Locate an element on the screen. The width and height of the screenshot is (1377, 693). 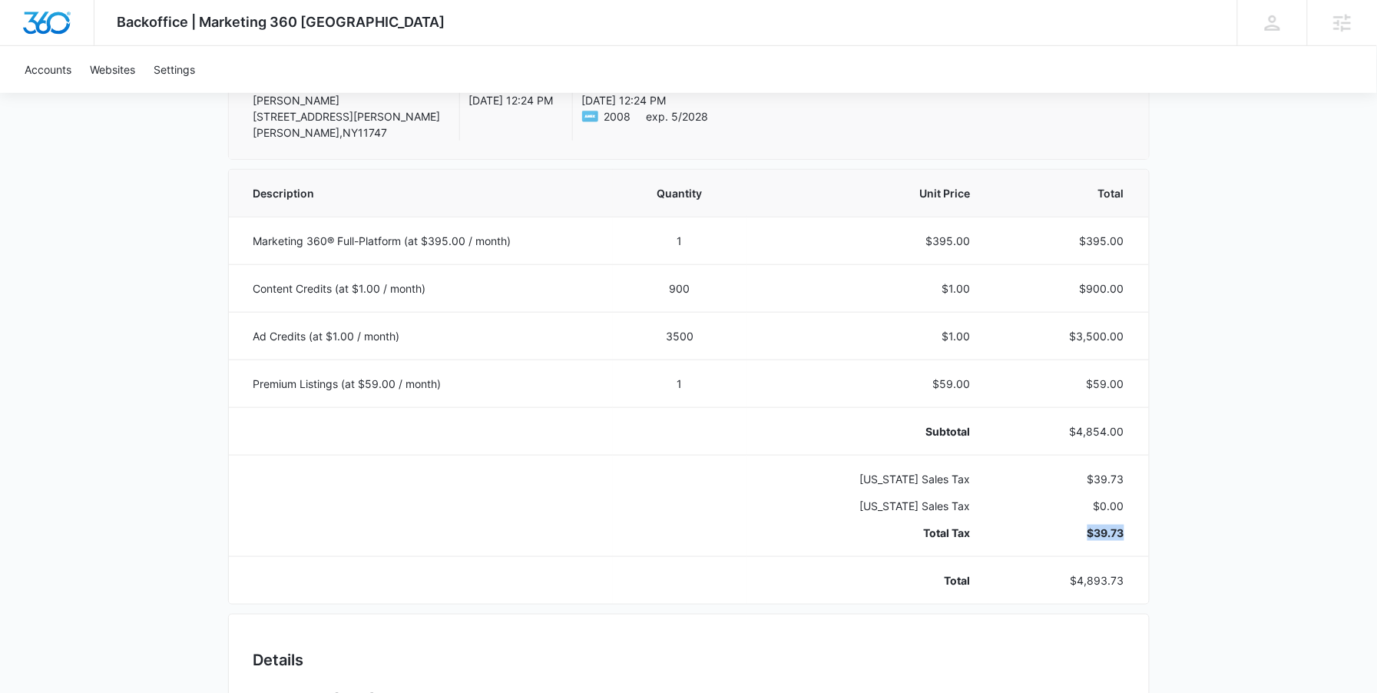
span: exp. 5/2028 is located at coordinates (677, 116).